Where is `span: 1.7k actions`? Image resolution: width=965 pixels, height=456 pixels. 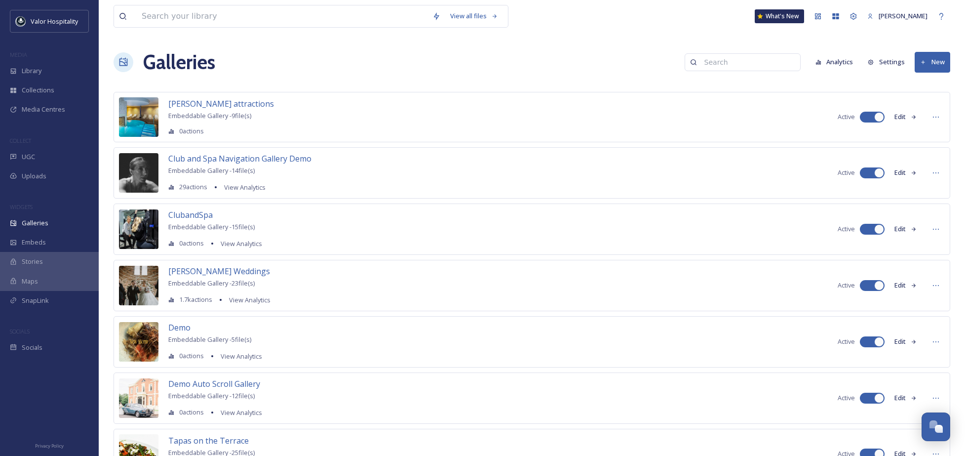 span: 1.7k actions is located at coordinates (195, 299).